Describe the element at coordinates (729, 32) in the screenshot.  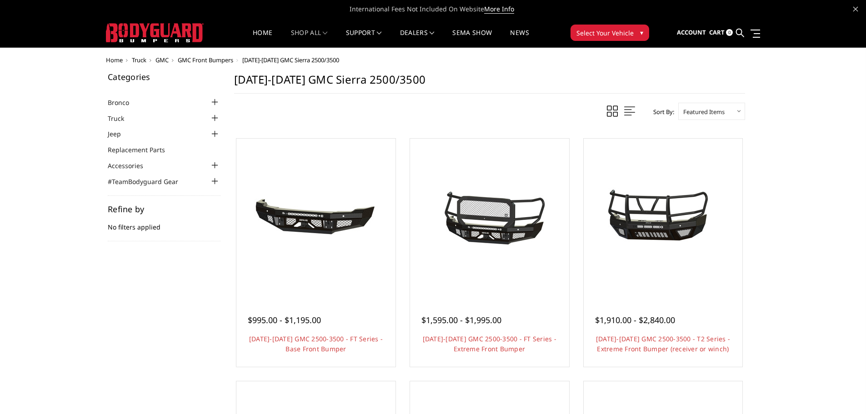
I see `span: 0` at that location.